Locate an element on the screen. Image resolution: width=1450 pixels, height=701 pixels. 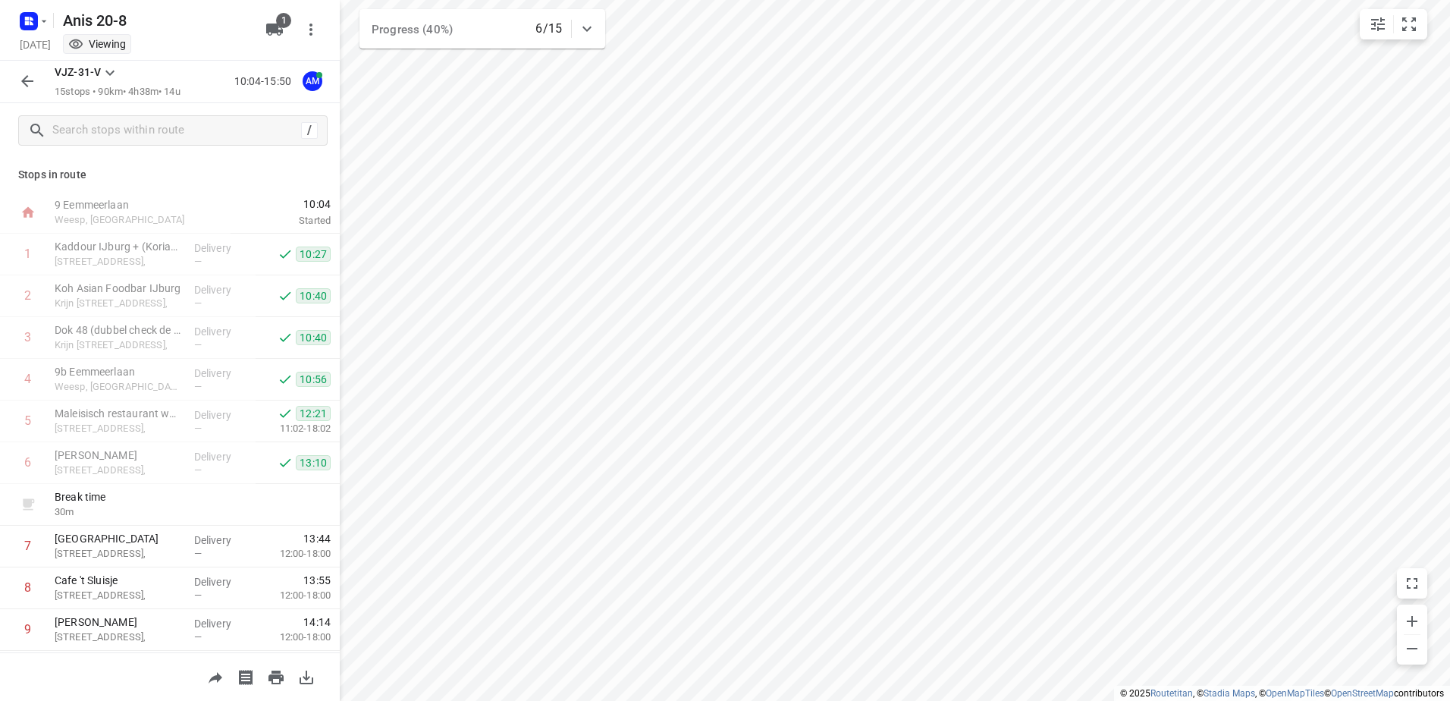
p: Kaddour IJburg + (Koriander & Peterselie ophalen) is located at coordinates (118, 246).